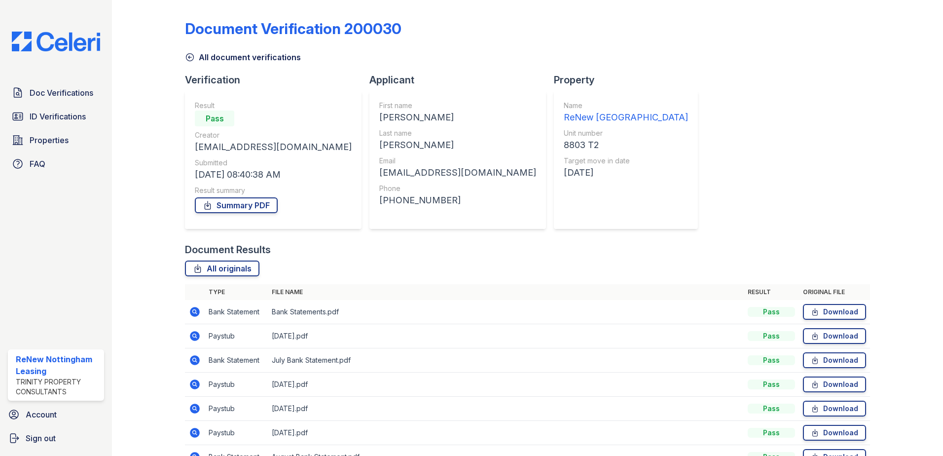 Image resolution: width=943 pixels, height=456 pixels. I want to click on a: Account, so click(56, 414).